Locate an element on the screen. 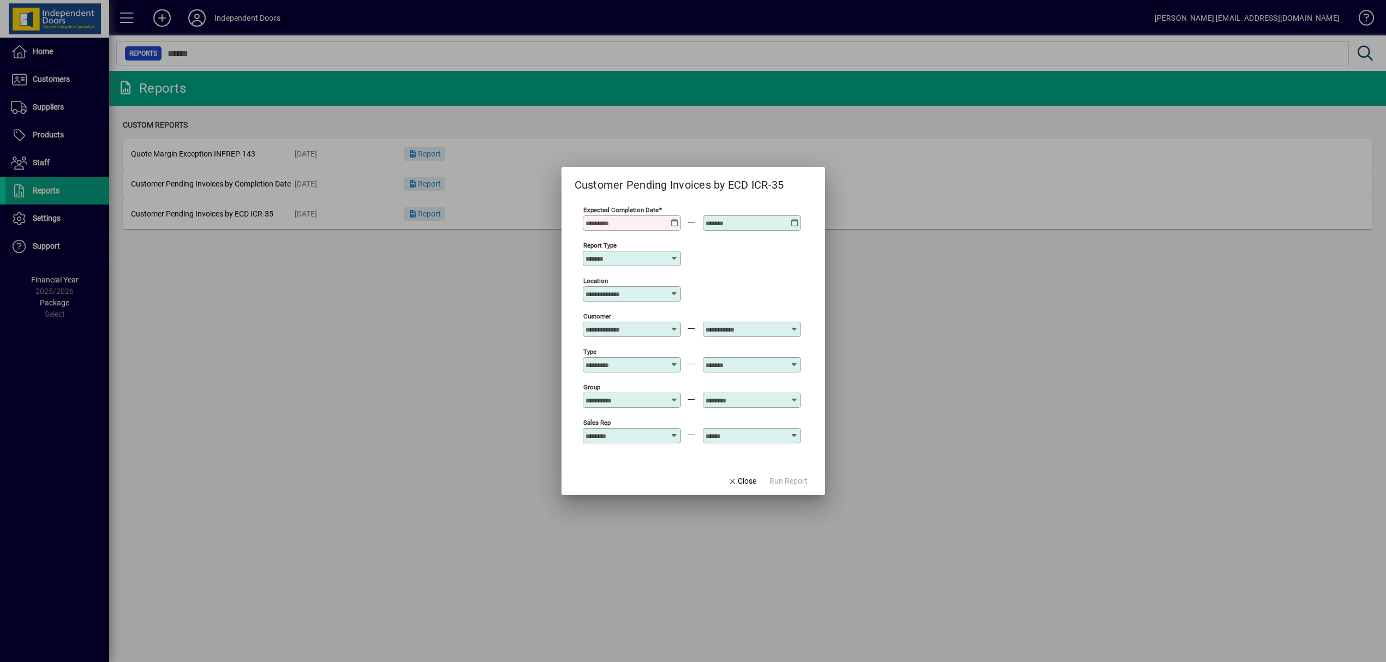 The height and width of the screenshot is (662, 1386). h2: Customer Pending Invoices by ECD ICR-35 is located at coordinates (679, 180).